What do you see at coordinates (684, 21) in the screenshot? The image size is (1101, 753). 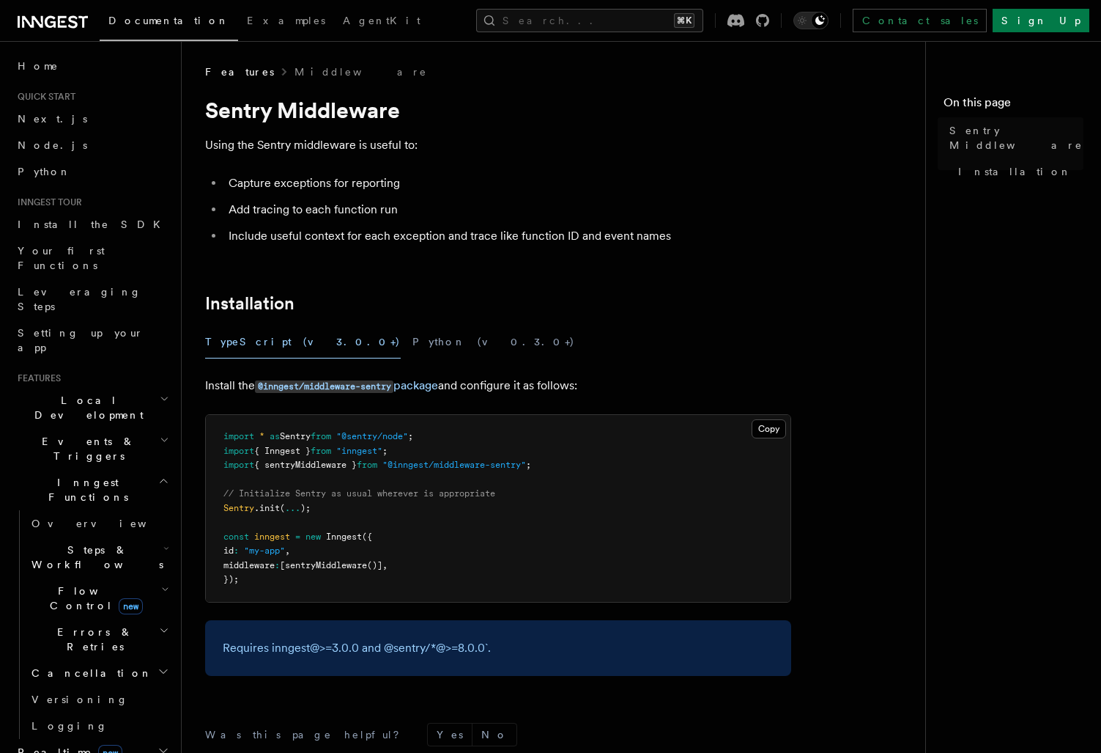 I see `kbd: ⌘K` at bounding box center [684, 21].